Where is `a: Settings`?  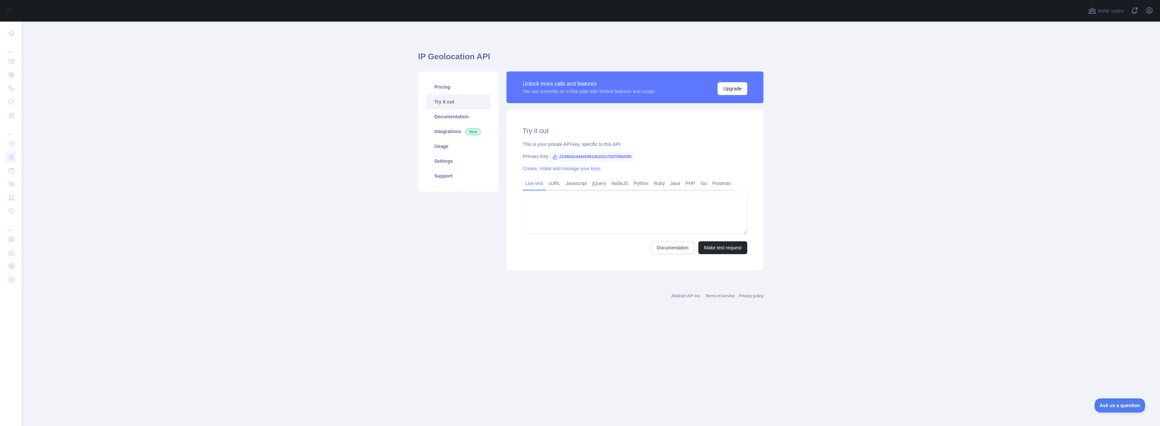 a: Settings is located at coordinates (458, 161).